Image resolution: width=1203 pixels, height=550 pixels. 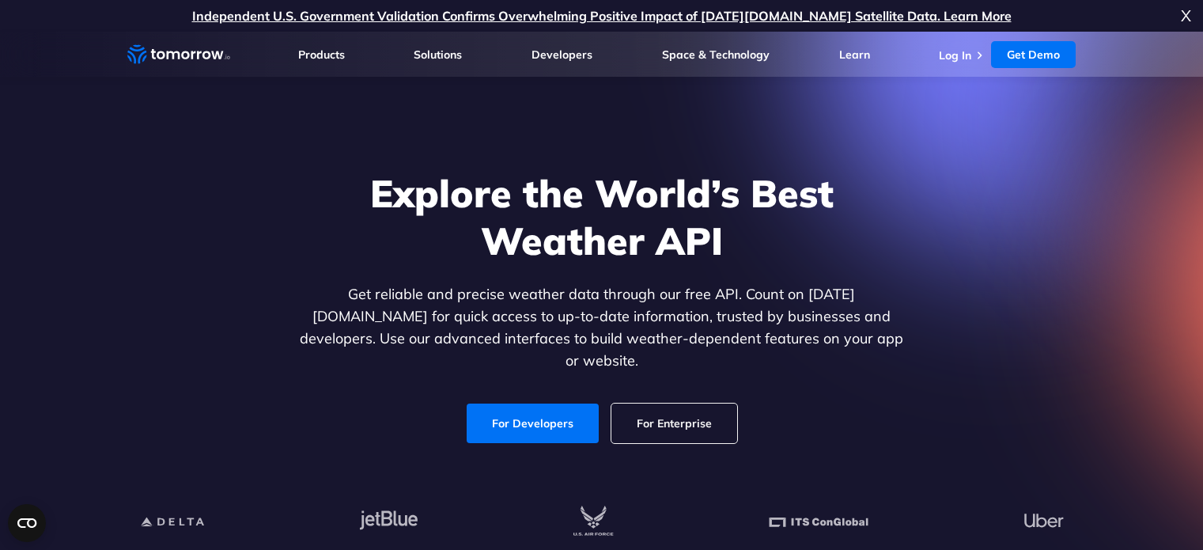 What do you see at coordinates (674, 423) in the screenshot?
I see `a: For Enterprise` at bounding box center [674, 423].